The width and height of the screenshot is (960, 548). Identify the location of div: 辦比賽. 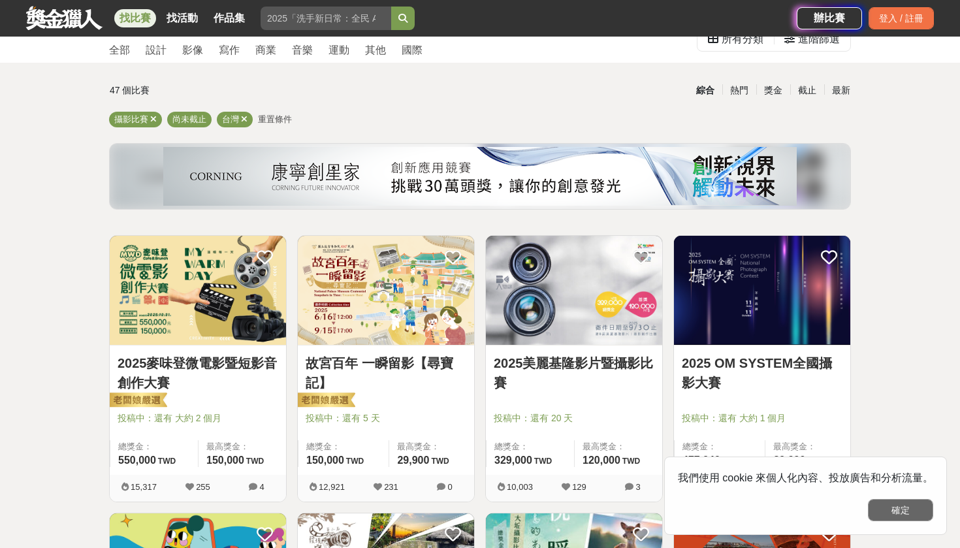
(829, 18).